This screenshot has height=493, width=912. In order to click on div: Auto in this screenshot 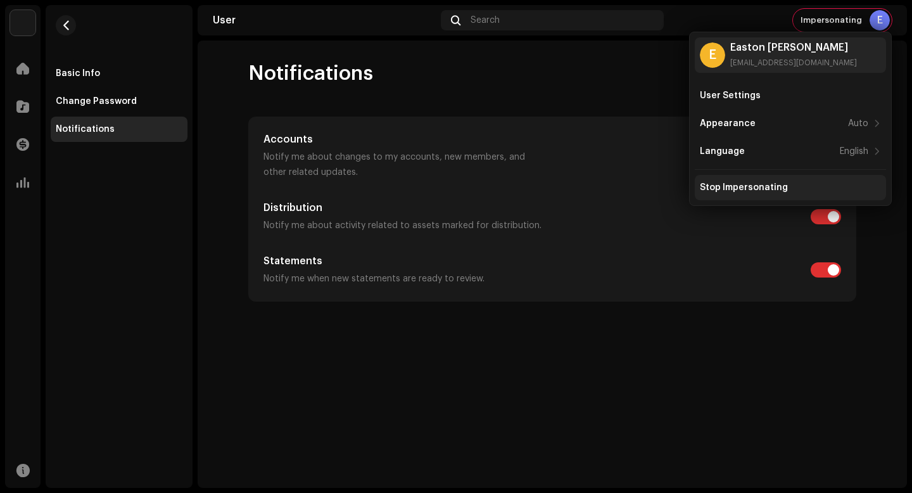, I will do `click(858, 124)`.